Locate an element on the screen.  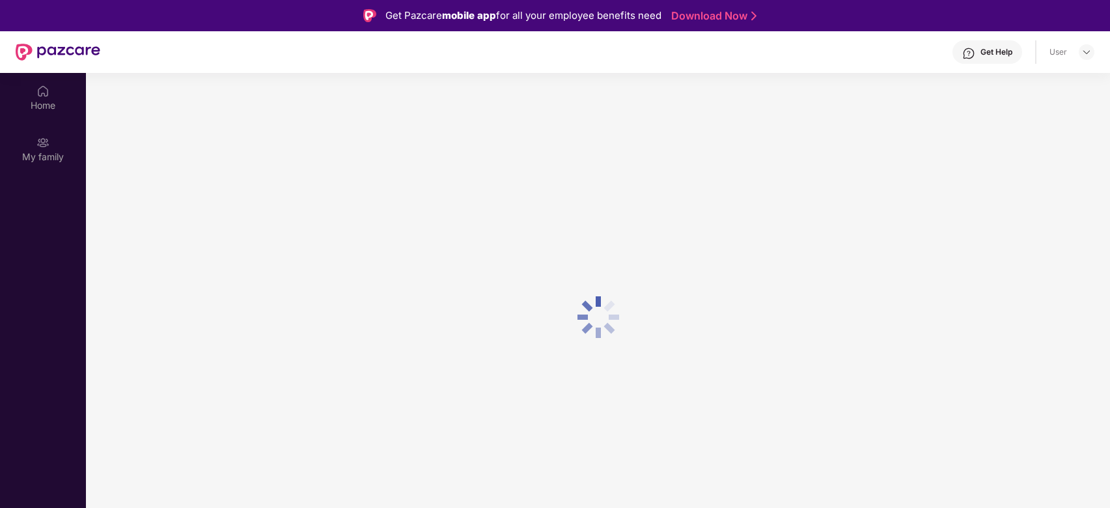
img: svg+xml;base64,PHN2ZyBpZD0iSG9tZSIgeG1sbnM9Imh0dHA6Ly93d3cudzMub3JnLzIwMDAvc3ZnIiB3aWR0aD0iMjAiIG... is located at coordinates (43, 91).